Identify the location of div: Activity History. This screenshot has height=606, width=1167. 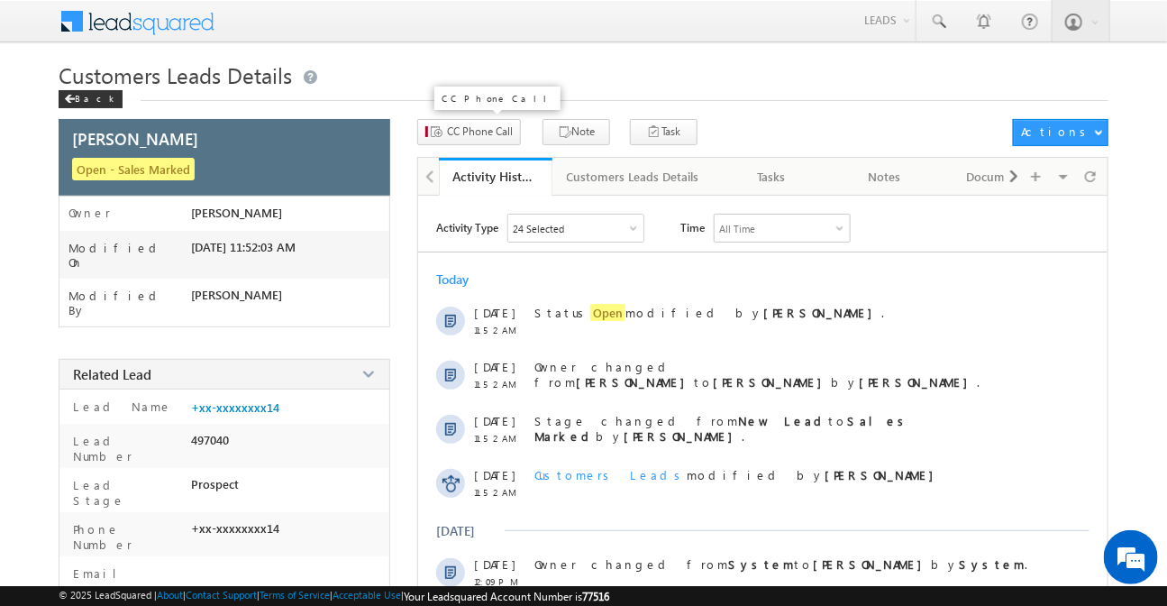
(496, 176).